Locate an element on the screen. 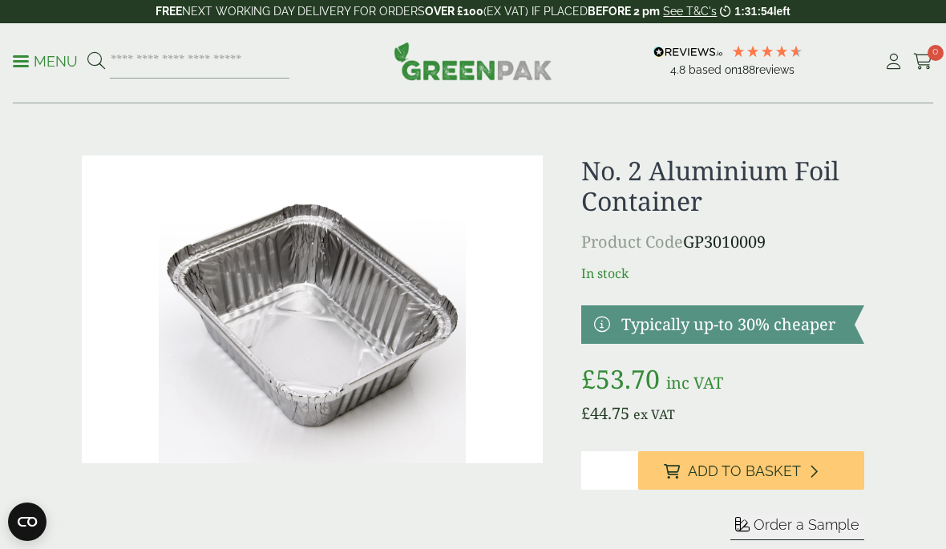  span: 4.8 is located at coordinates (679, 70).